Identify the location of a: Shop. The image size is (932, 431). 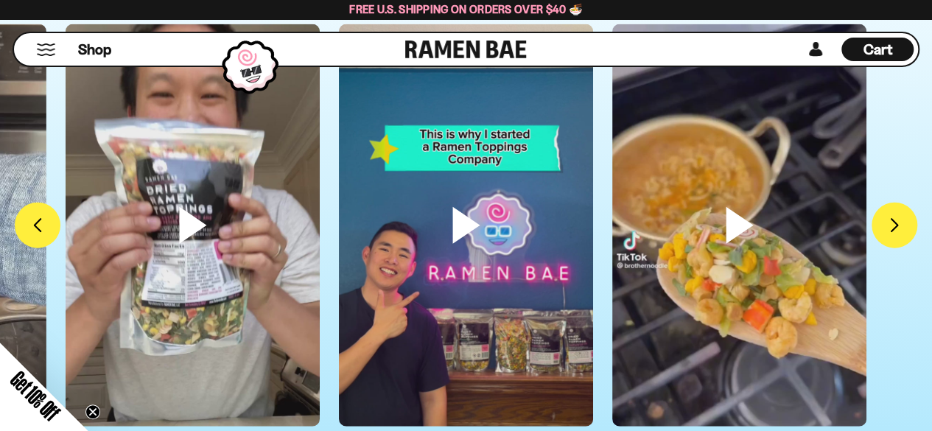
(94, 49).